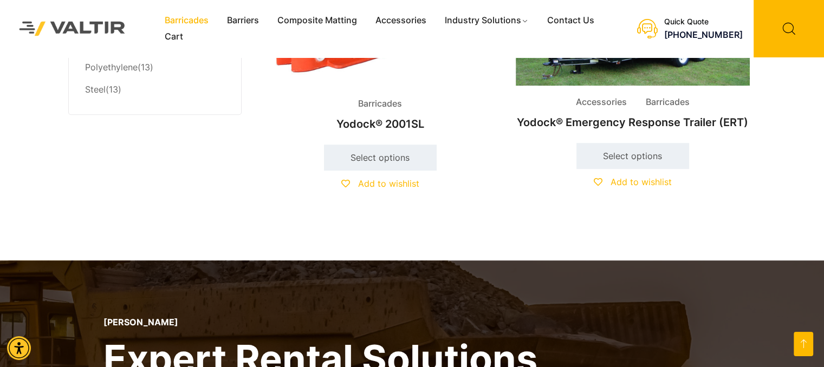  I want to click on h2: Yodock® 2001SL, so click(380, 124).